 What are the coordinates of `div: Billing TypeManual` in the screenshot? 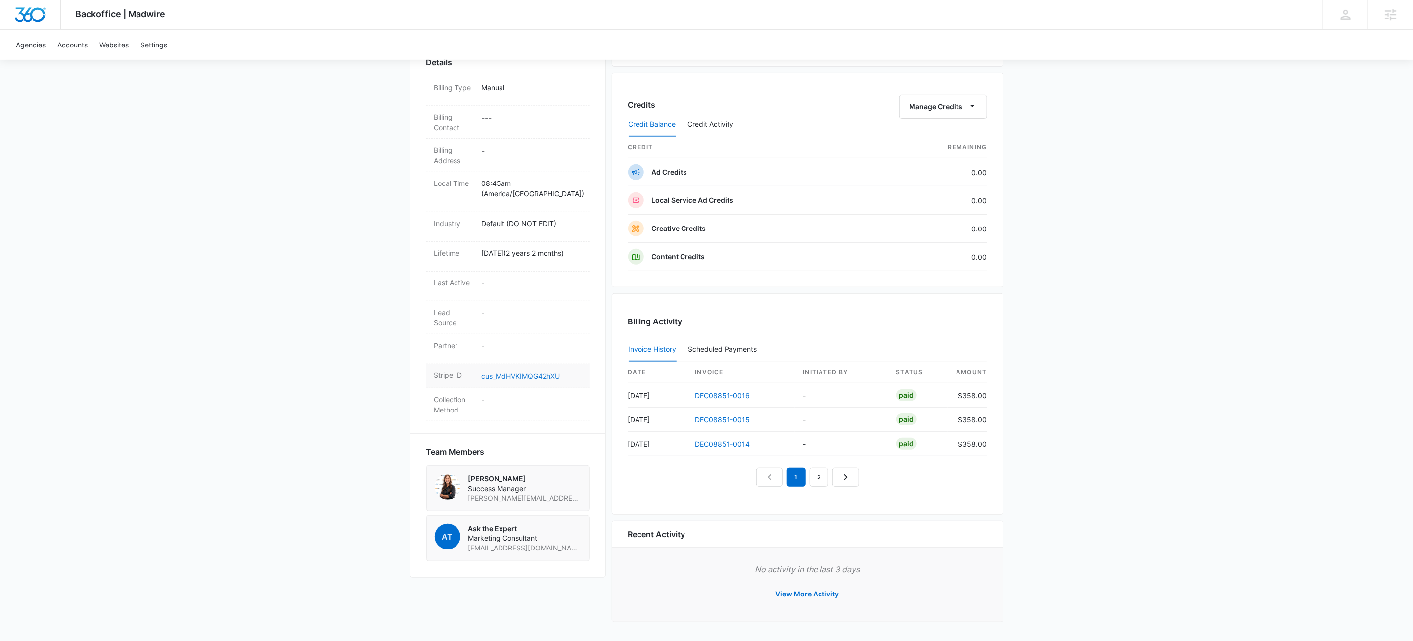 It's located at (508, 91).